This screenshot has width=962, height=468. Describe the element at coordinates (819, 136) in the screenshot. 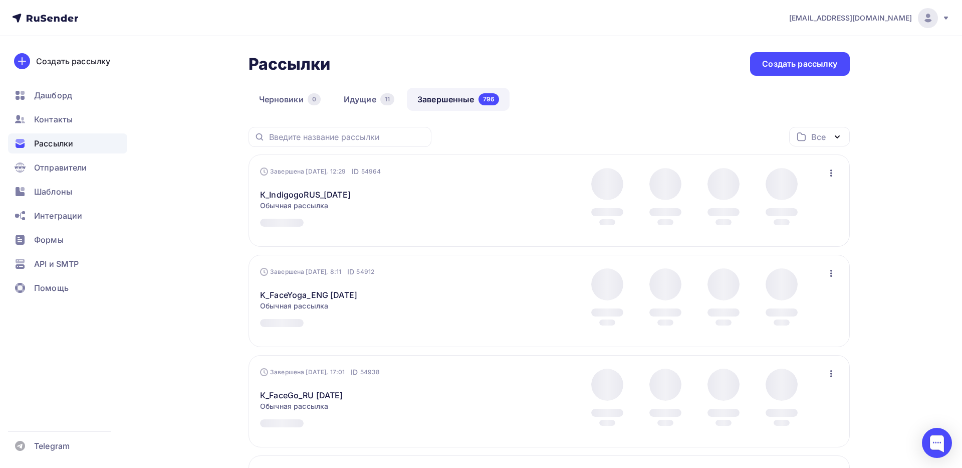

I see `button: Все` at that location.